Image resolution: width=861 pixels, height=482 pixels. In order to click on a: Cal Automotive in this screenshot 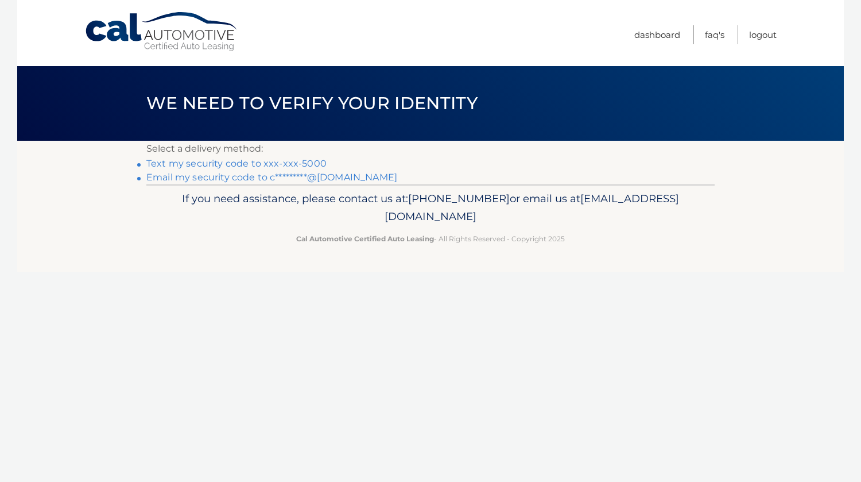, I will do `click(162, 32)`.